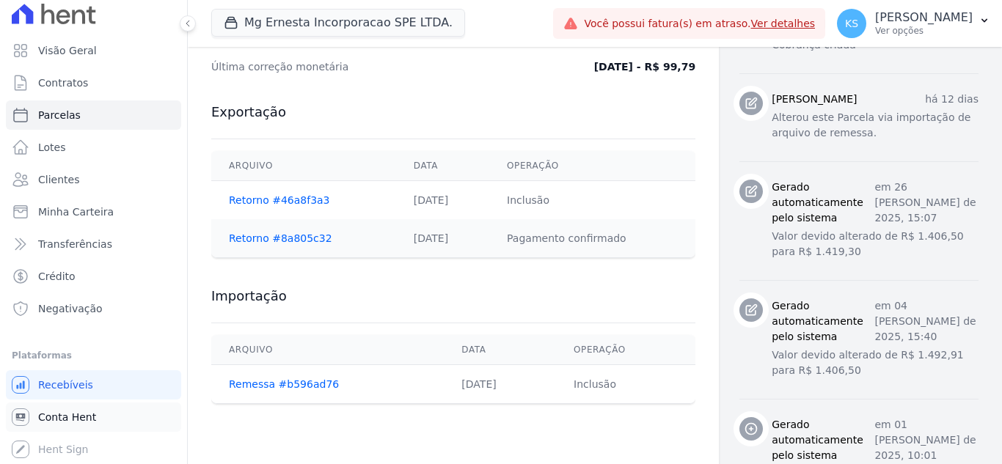 Image resolution: width=1002 pixels, height=464 pixels. What do you see at coordinates (93, 244) in the screenshot?
I see `a: Transferências` at bounding box center [93, 244].